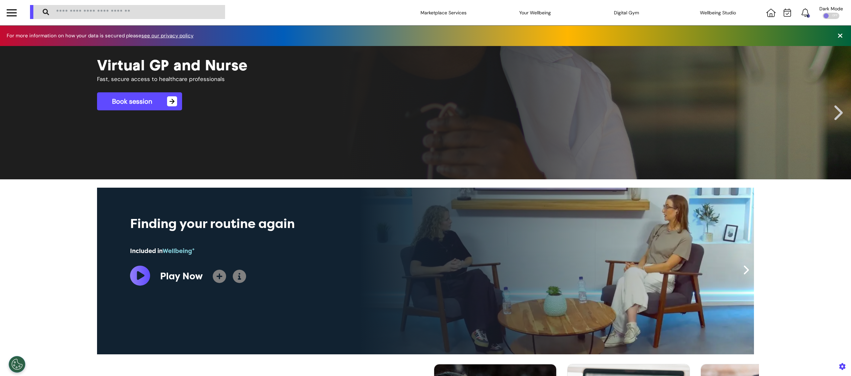 The width and height of the screenshot is (851, 376). What do you see at coordinates (831, 16) in the screenshot?
I see `div: OFF` at bounding box center [831, 16].